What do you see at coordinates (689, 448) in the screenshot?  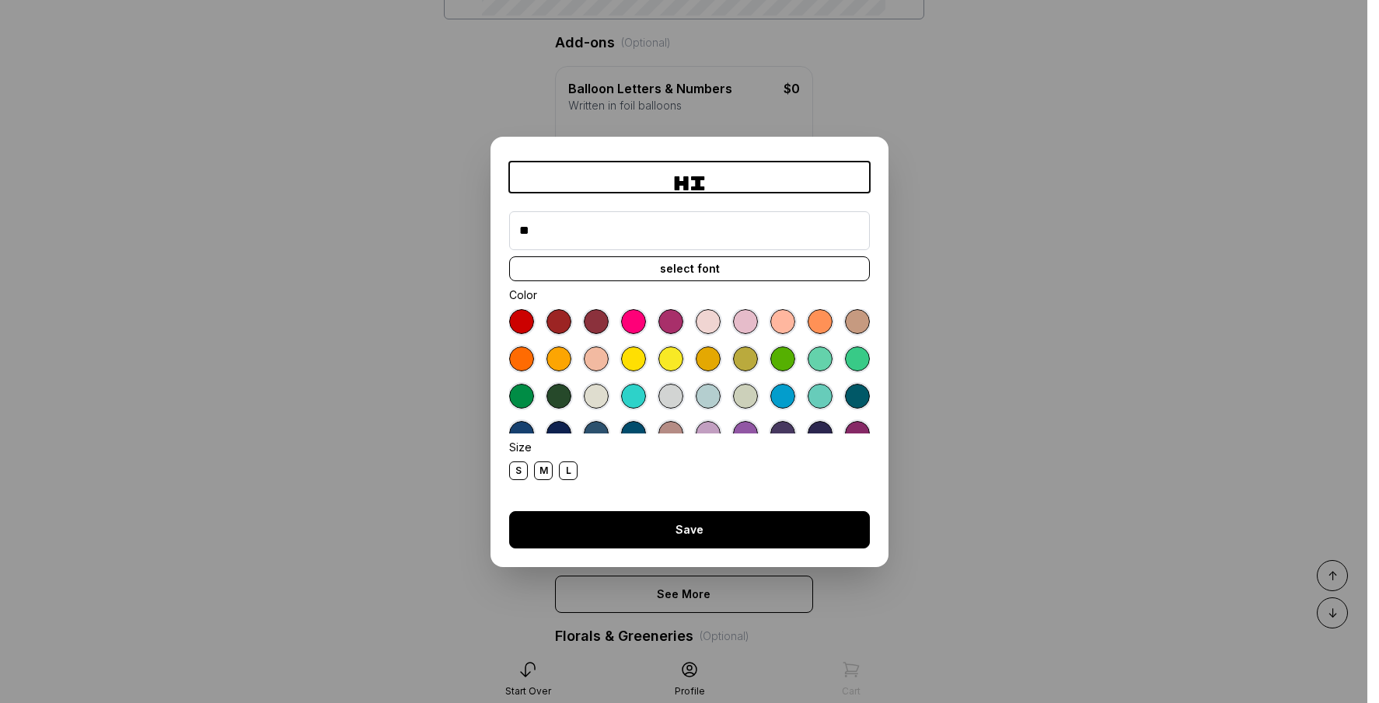 I see `div: Size` at bounding box center [689, 448].